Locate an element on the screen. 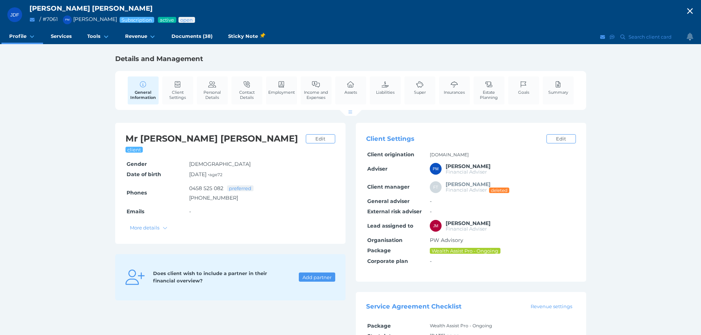 This screenshot has width=701, height=335. a: Client Settings is located at coordinates (178, 90).